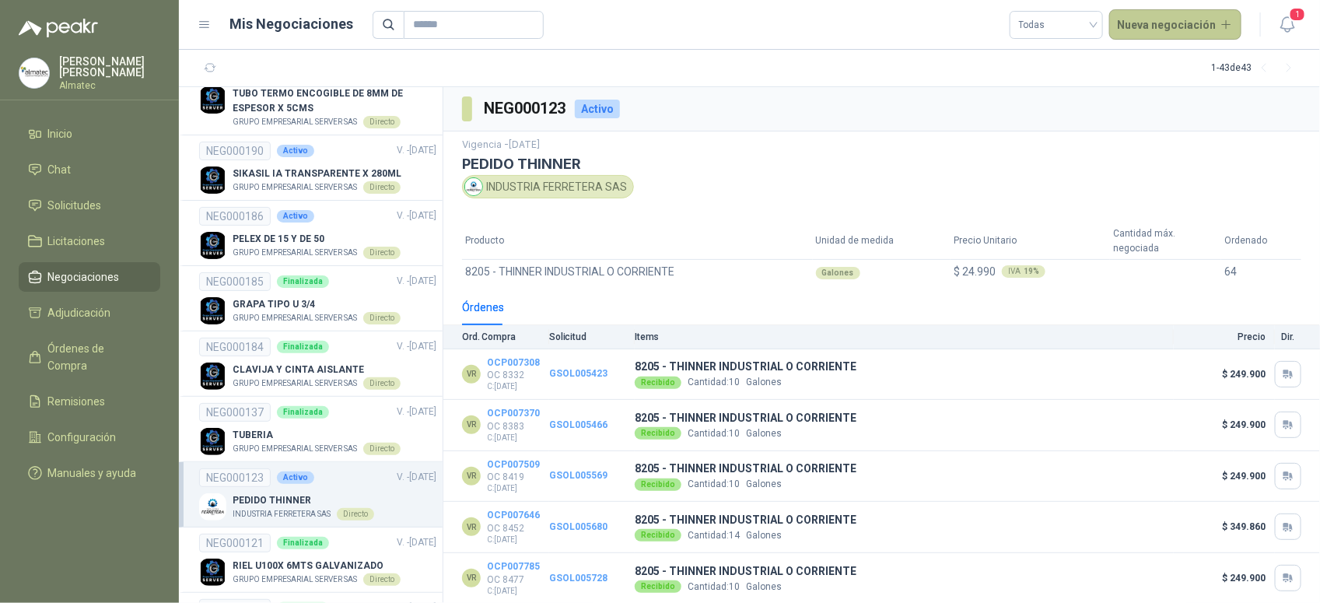 The image size is (1320, 603). I want to click on div: NEG000190, so click(235, 151).